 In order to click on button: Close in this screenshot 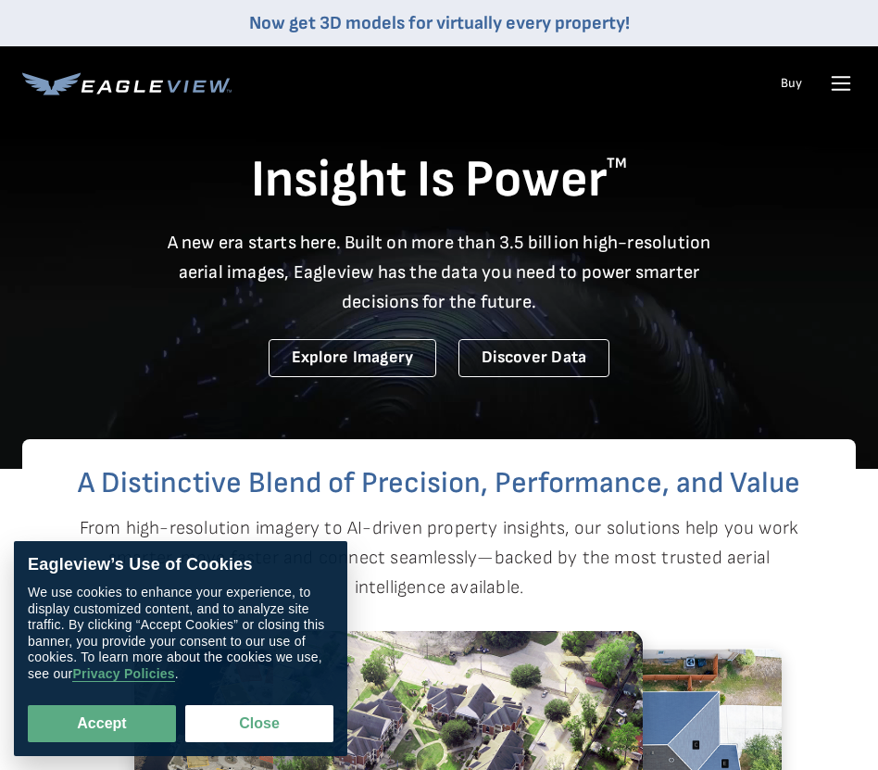, I will do `click(259, 723)`.